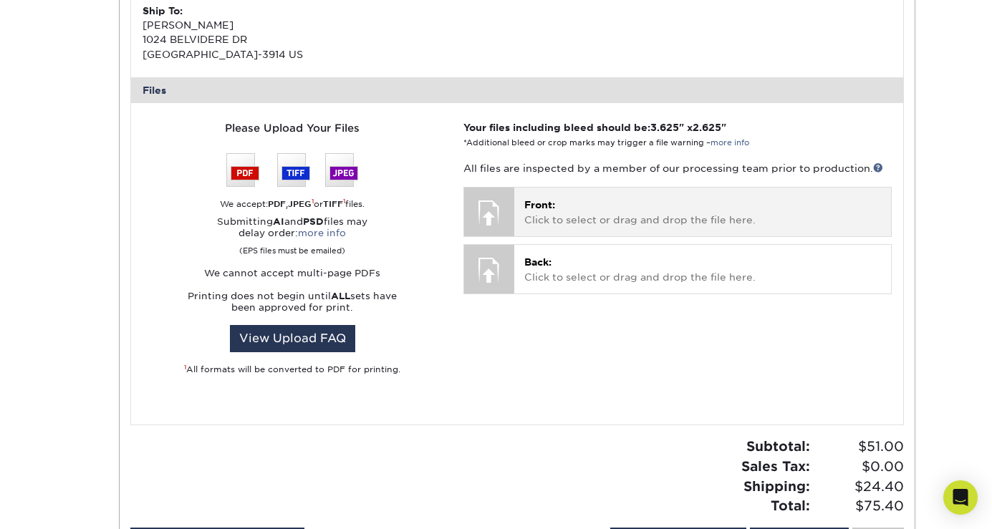 The image size is (992, 529). Describe the element at coordinates (277, 204) in the screenshot. I see `strong: PDF` at that location.